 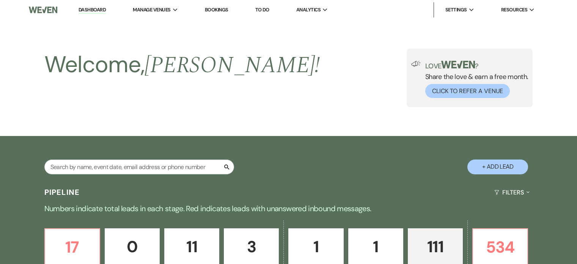 What do you see at coordinates (62, 192) in the screenshot?
I see `h3: Pipeline` at bounding box center [62, 192].